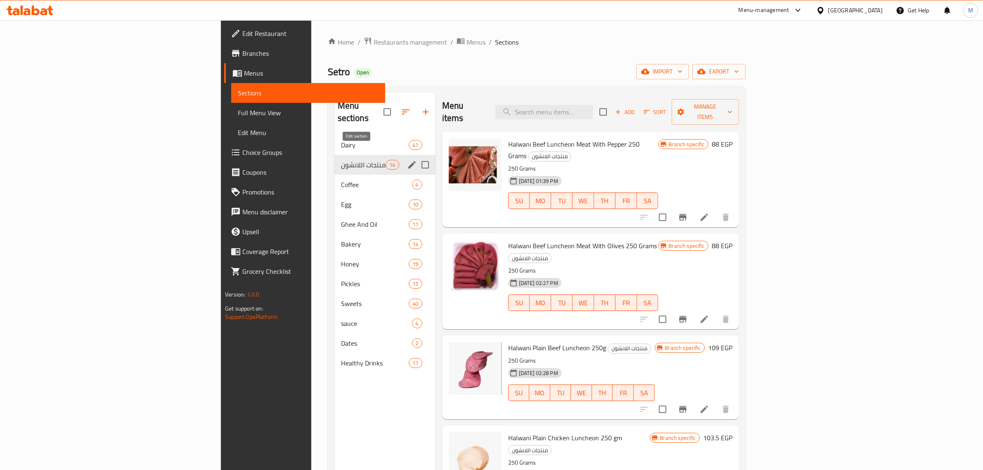  I want to click on div: Sweets, so click(375, 303).